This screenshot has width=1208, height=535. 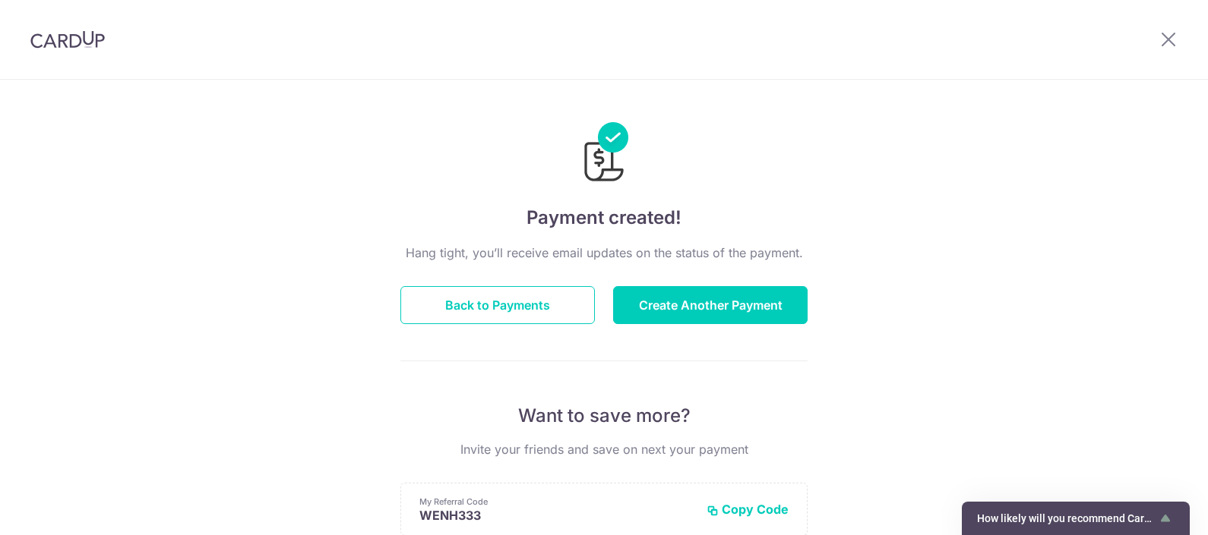 I want to click on button: Copy Code, so click(x=747, y=510).